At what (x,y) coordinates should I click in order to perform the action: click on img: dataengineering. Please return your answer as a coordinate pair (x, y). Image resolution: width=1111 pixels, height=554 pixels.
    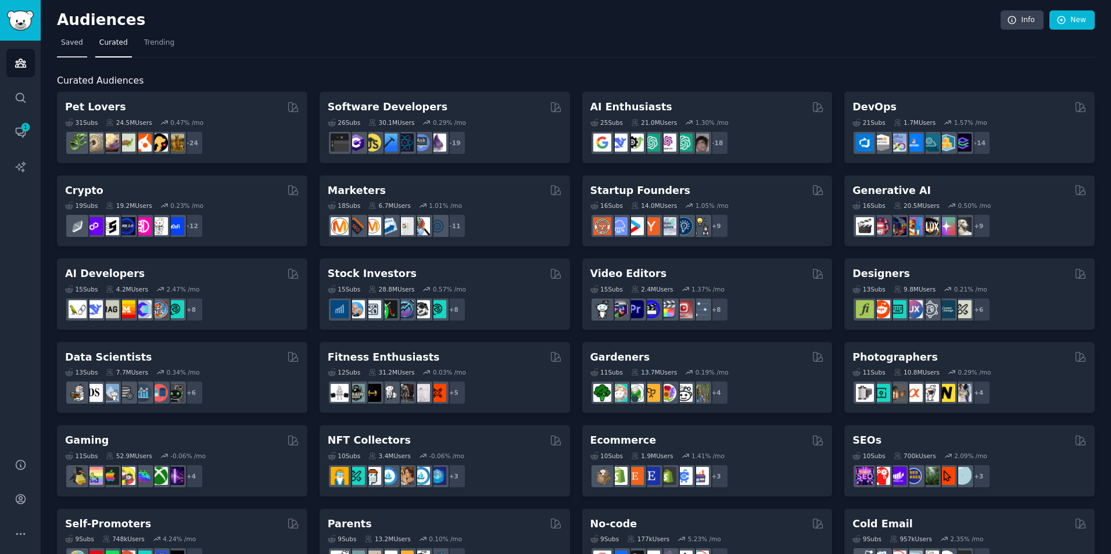
    Looking at the image, I should click on (126, 393).